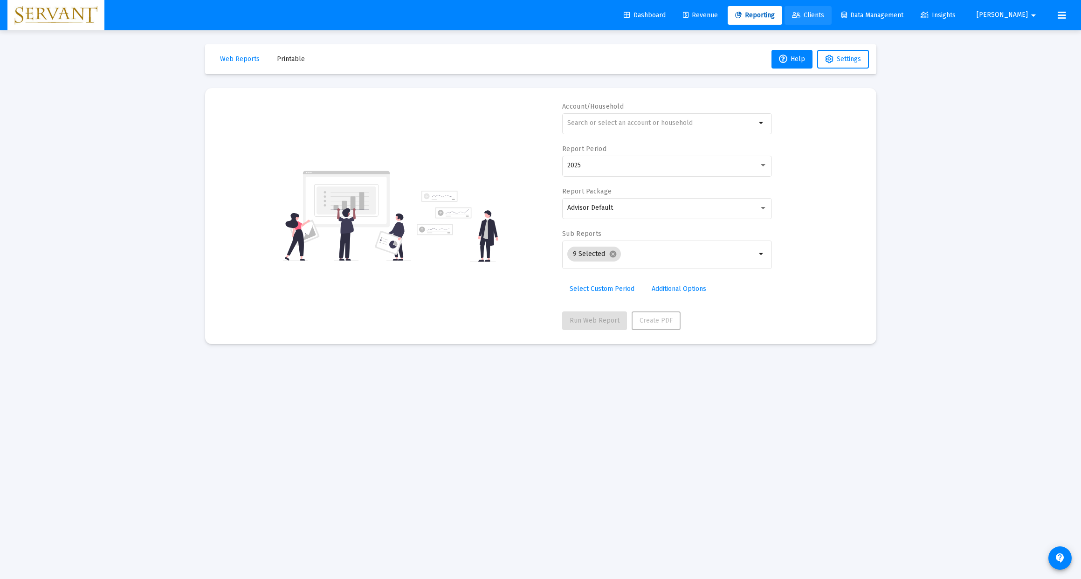 This screenshot has width=1081, height=579. What do you see at coordinates (574, 165) in the screenshot?
I see `span: 2025` at bounding box center [574, 165].